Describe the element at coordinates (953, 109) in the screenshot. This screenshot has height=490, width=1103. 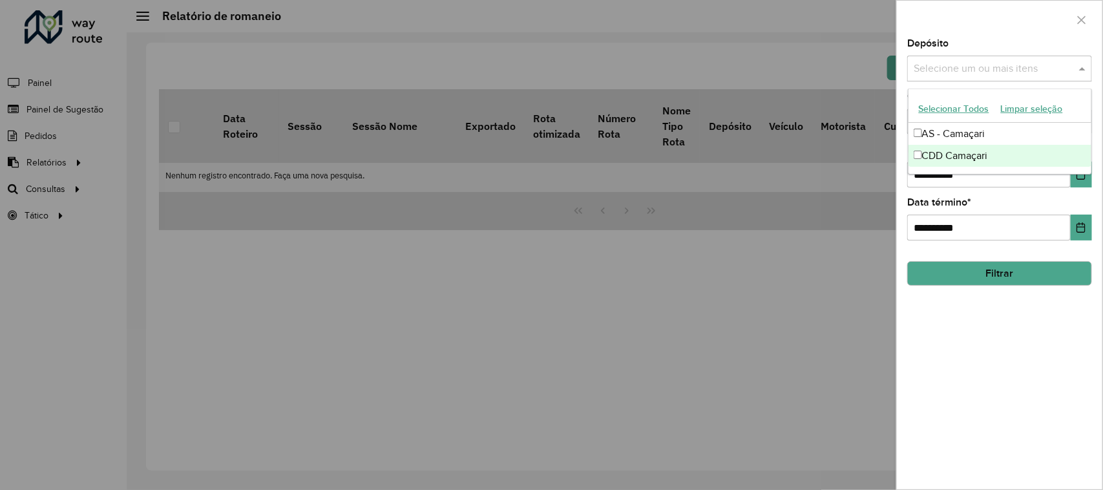
I see `button: Selecionar Todos` at that location.